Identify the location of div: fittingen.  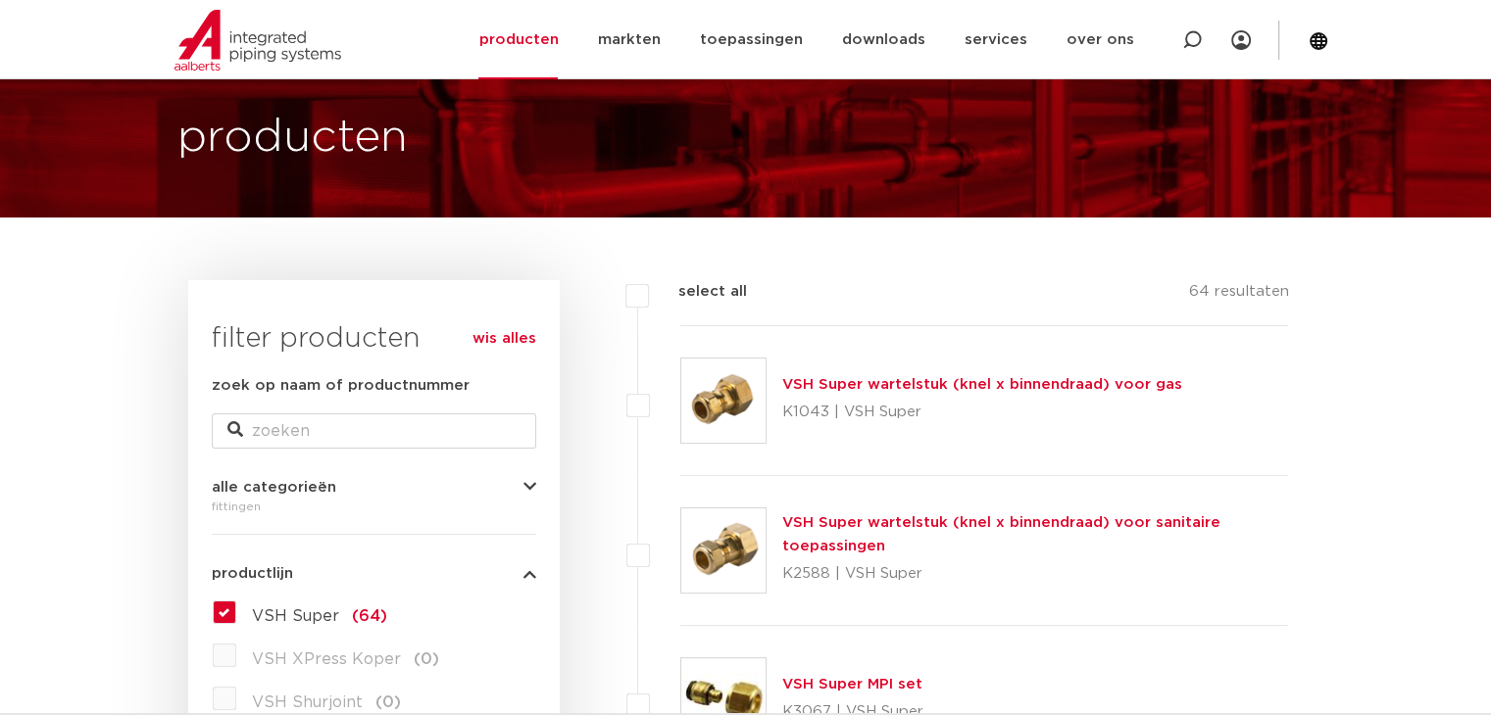
(373, 507).